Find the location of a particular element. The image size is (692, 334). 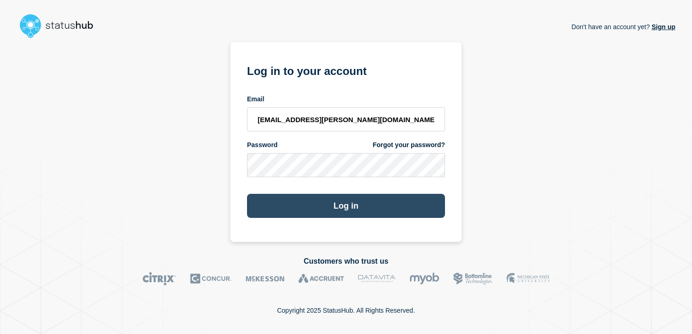

img: DataVita logo is located at coordinates (376, 278).